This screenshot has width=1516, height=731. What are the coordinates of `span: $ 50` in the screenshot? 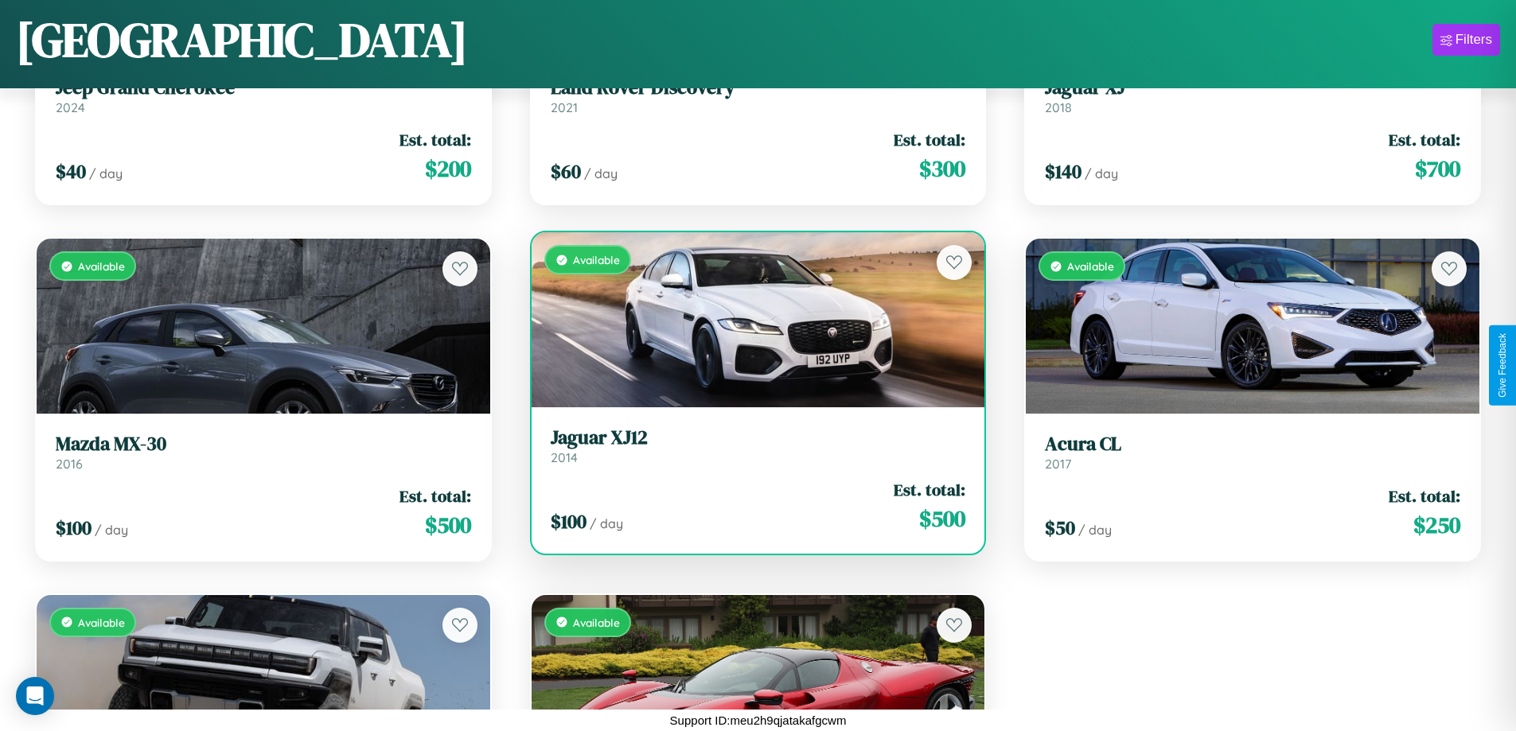 It's located at (1060, 527).